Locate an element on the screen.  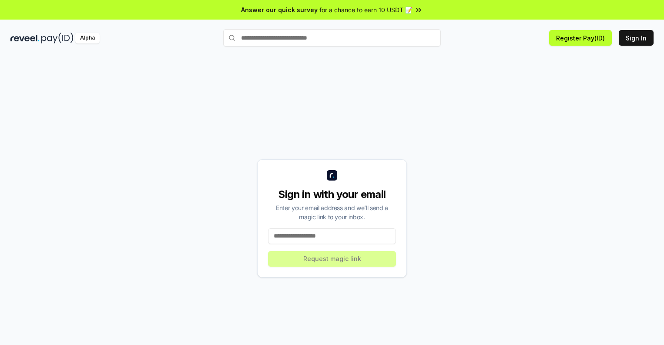
img: pay_id is located at coordinates (57, 38).